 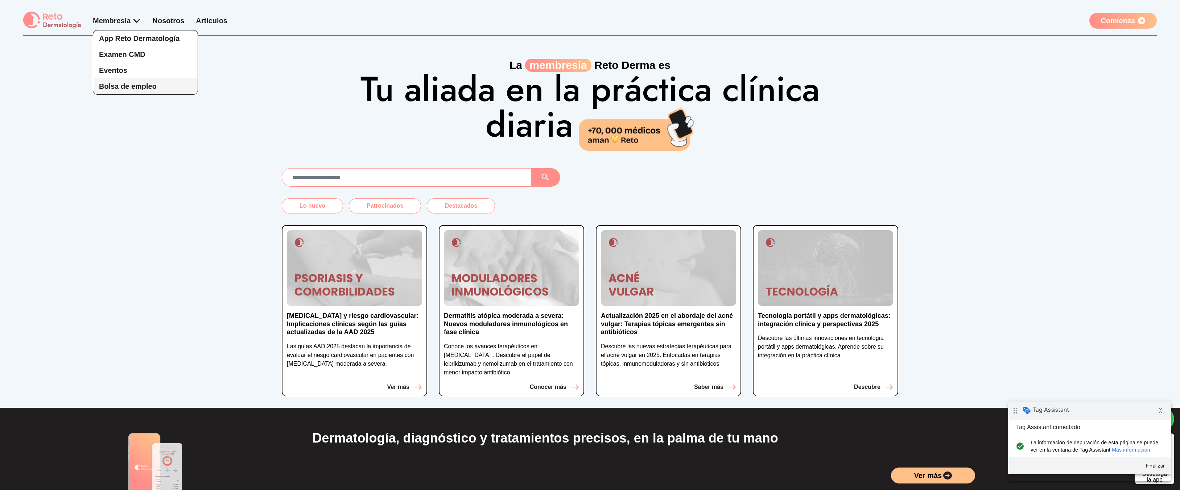 I want to click on a: Tecnología portátil y apps dermatológicas: integración clínica y perspectivas 2025, so click(x=826, y=323).